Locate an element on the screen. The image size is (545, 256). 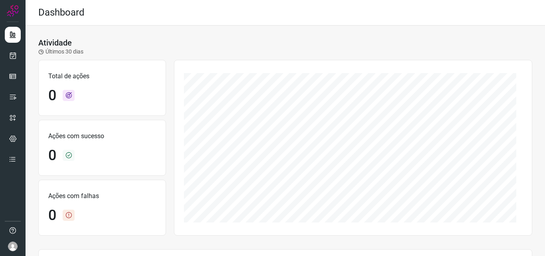
p: Últimos 30 dias is located at coordinates (61, 51).